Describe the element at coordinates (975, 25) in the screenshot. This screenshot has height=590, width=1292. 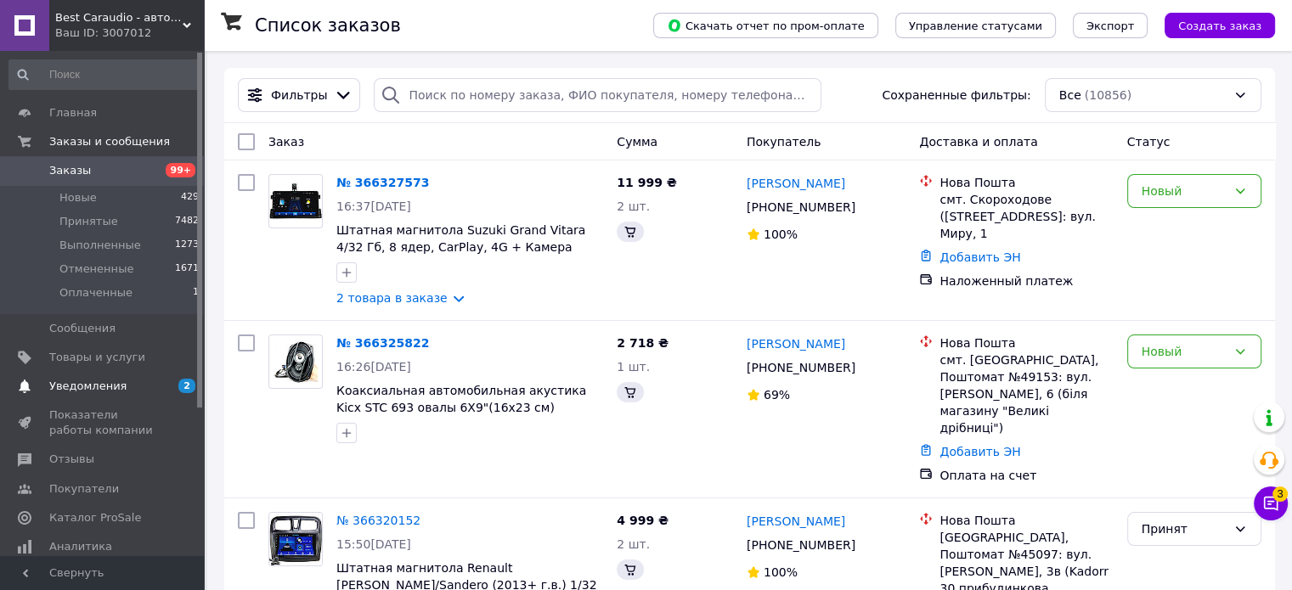
I see `span: Управление статусами` at that location.